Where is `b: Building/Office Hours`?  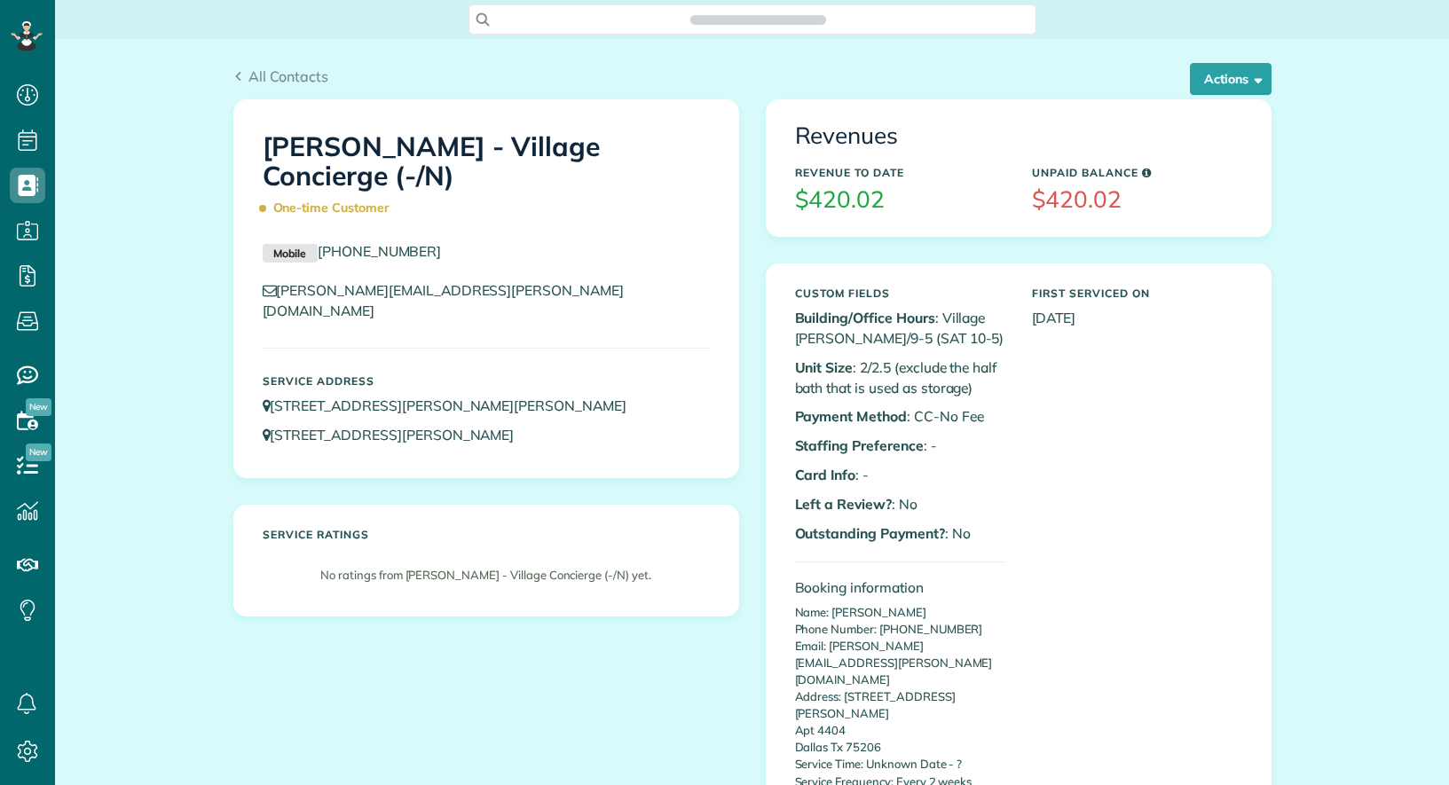
b: Building/Office Hours is located at coordinates (865, 318).